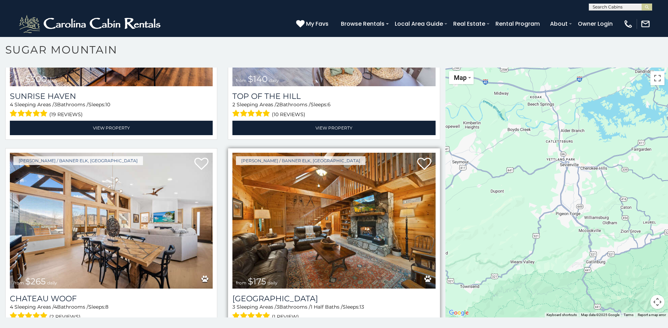 Image resolution: width=668 pixels, height=328 pixels. Describe the element at coordinates (111, 221) in the screenshot. I see `img: Chateau Woof` at that location.